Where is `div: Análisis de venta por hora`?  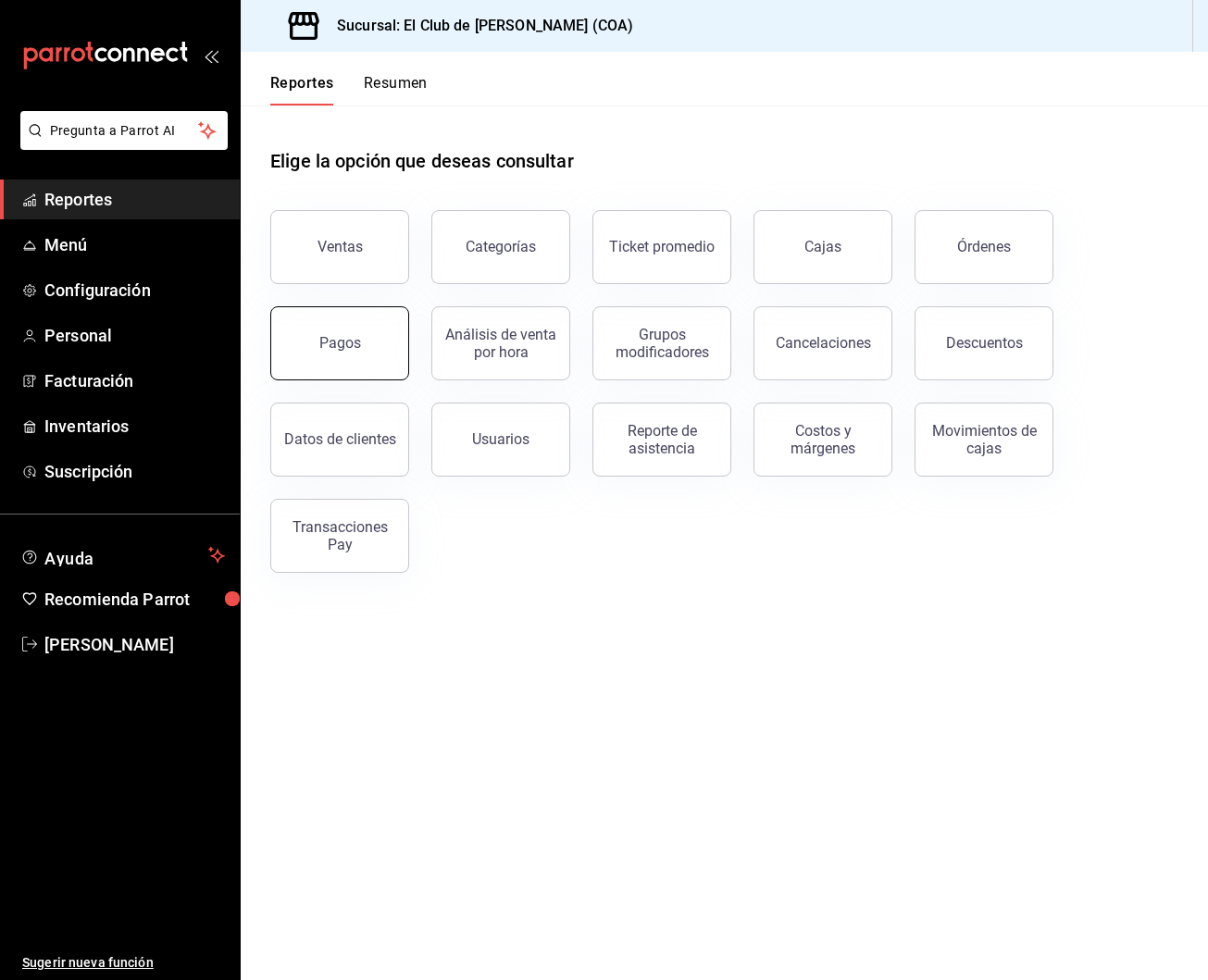 div: Análisis de venta por hora is located at coordinates (501, 343).